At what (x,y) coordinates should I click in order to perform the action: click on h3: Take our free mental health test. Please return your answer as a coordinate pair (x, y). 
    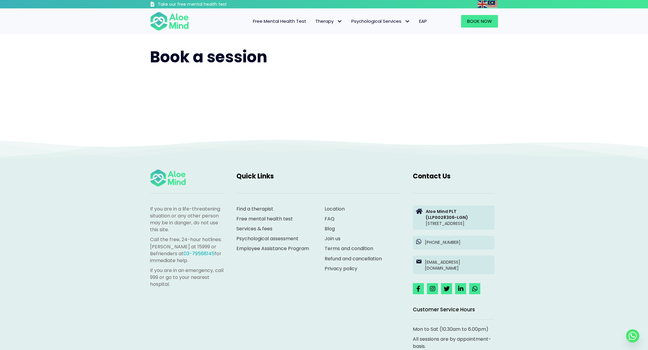
    Looking at the image, I should click on (208, 5).